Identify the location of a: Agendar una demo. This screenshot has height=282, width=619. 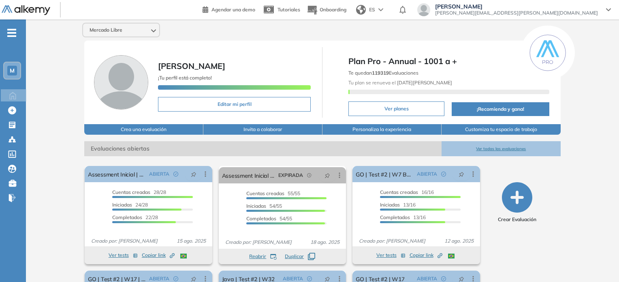
(229, 9).